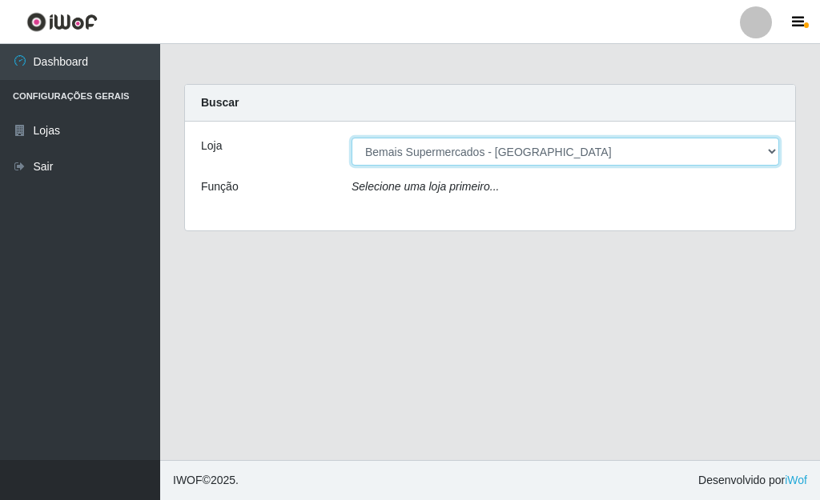  What do you see at coordinates (753, 480) in the screenshot?
I see `span: Desenvolvido por` at bounding box center [753, 480].